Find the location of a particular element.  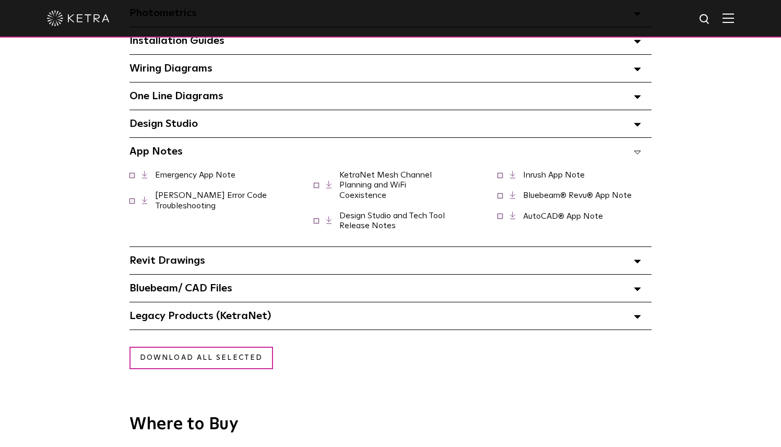

span: Bluebeam/ CAD Files is located at coordinates (181, 288).